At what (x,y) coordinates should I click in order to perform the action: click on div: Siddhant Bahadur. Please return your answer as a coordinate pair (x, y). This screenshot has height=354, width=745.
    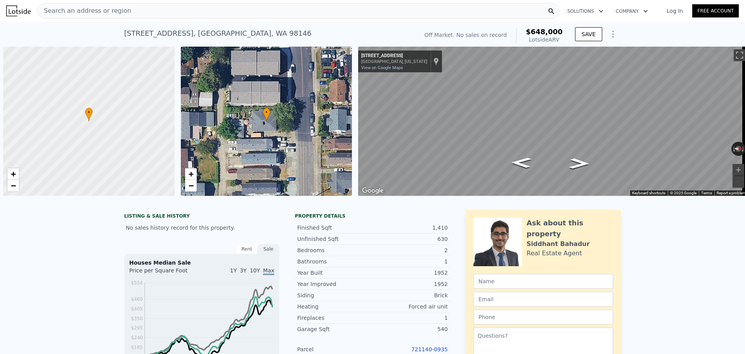
    Looking at the image, I should click on (558, 244).